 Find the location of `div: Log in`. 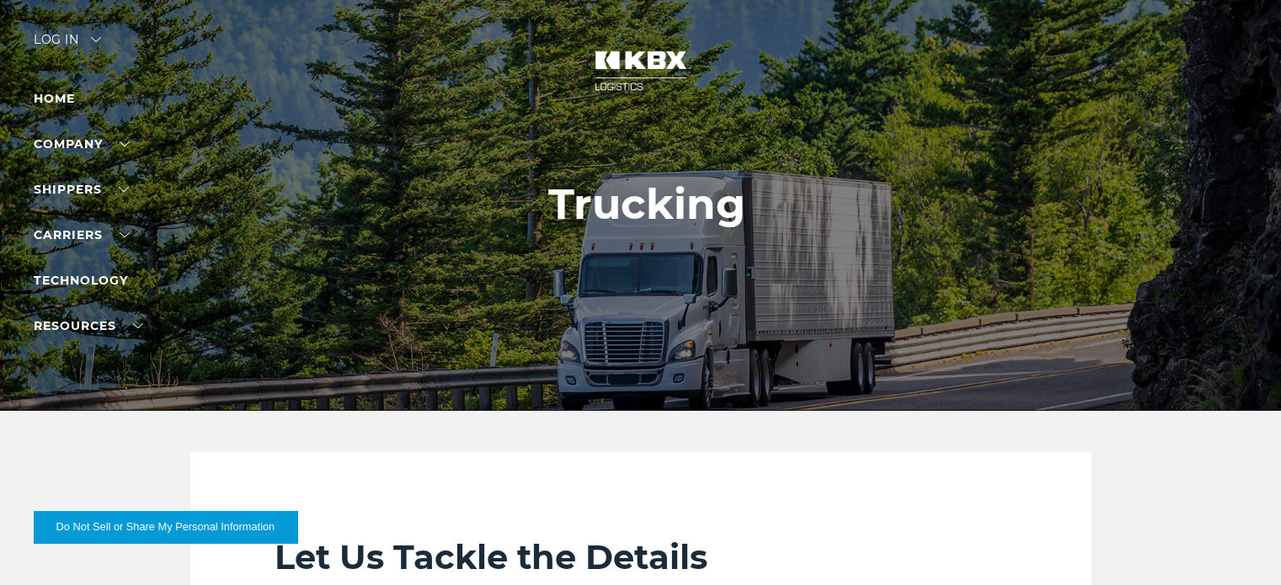

div: Log in is located at coordinates (67, 45).